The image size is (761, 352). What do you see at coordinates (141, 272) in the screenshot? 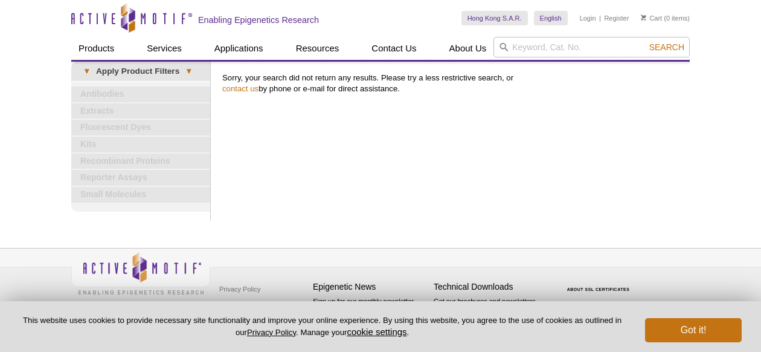
I see `img: Active Motif,` at bounding box center [141, 272].